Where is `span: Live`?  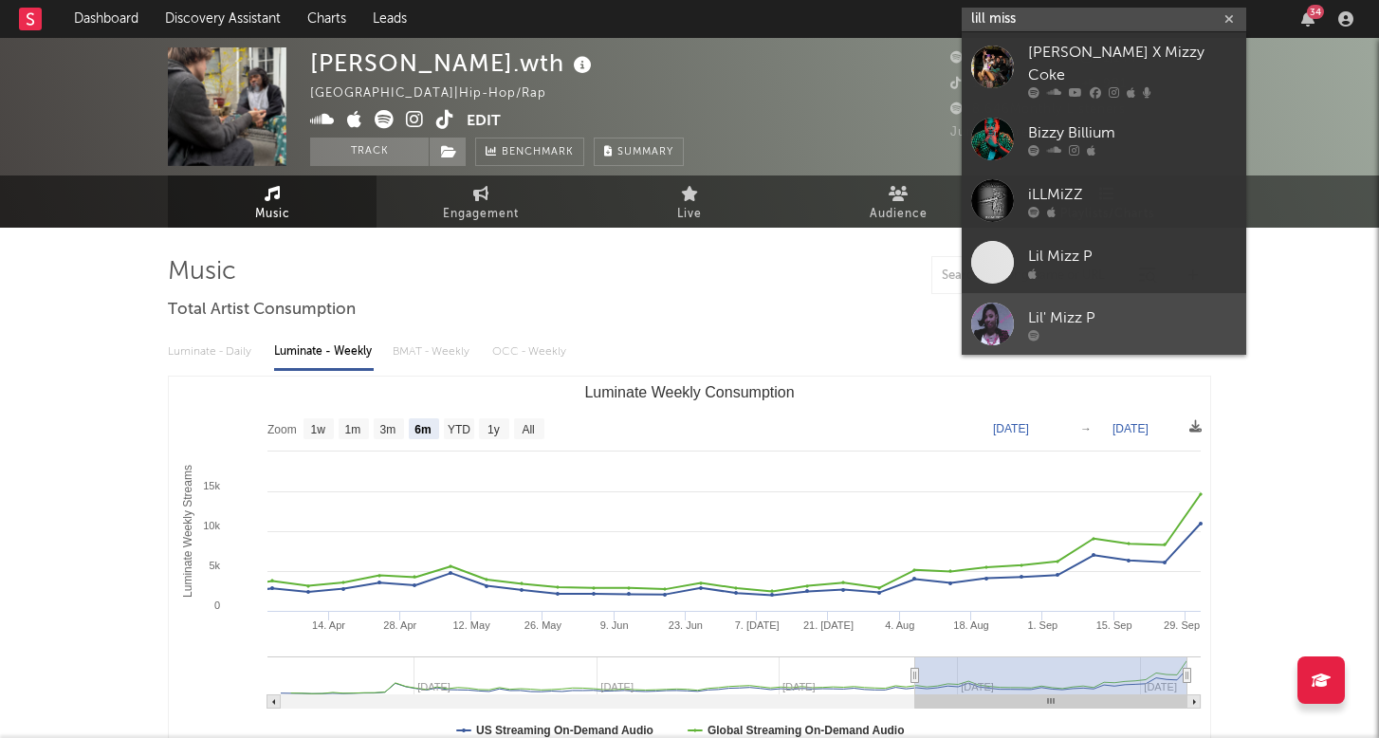
span: Live is located at coordinates (690, 214).